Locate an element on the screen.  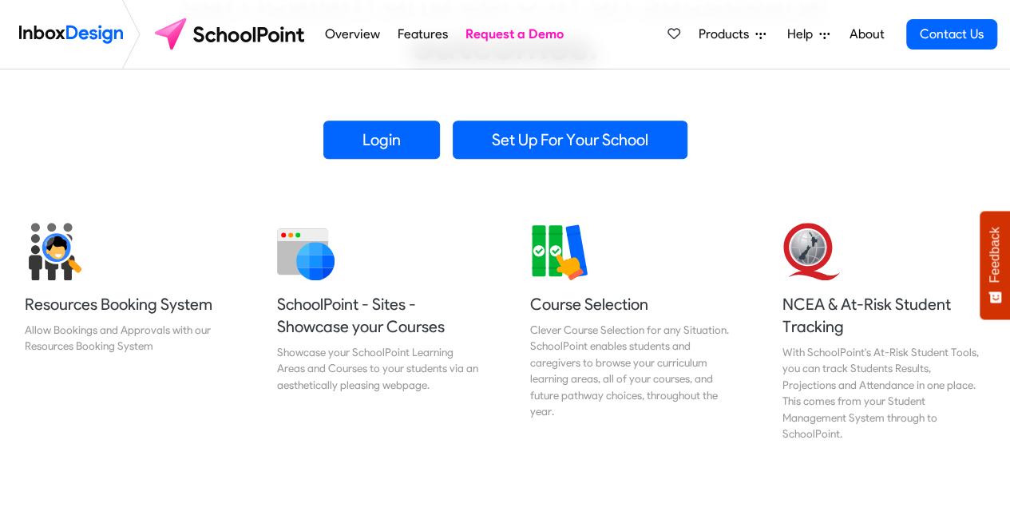
img: 2022_01_12_icon_website.svg is located at coordinates (306, 251).